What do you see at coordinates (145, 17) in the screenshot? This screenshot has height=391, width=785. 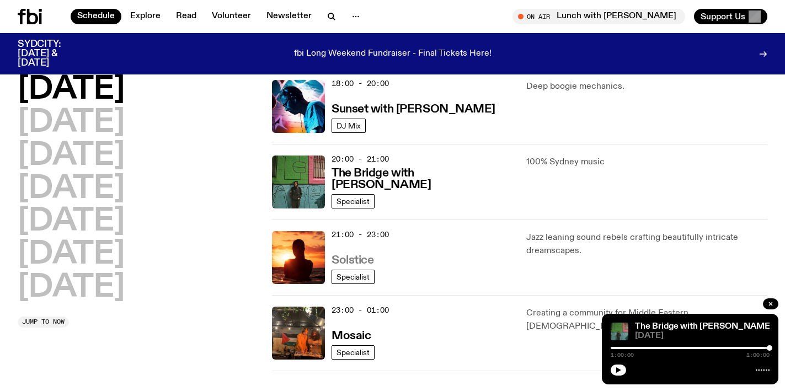 I see `a: Explore` at bounding box center [145, 17].